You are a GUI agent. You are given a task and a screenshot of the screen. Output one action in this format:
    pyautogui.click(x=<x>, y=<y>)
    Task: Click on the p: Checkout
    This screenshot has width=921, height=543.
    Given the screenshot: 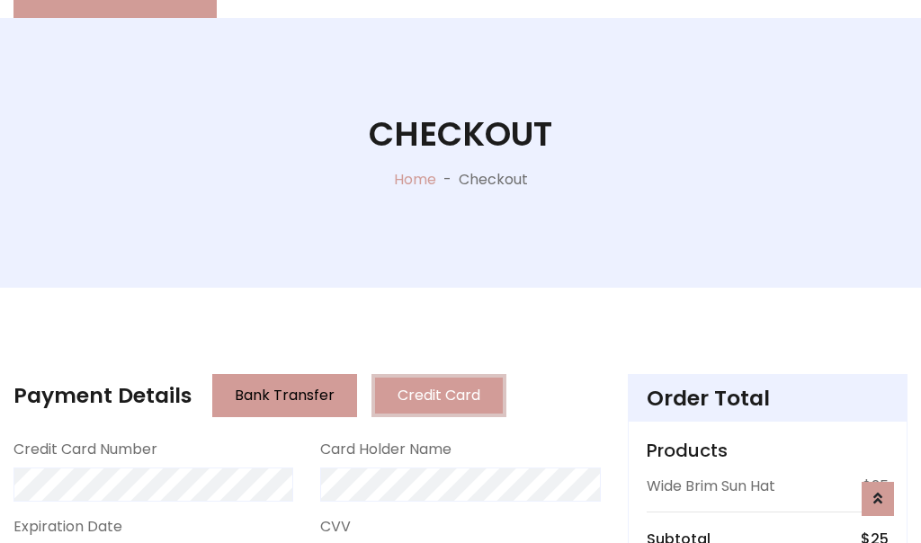 What is the action you would take?
    pyautogui.click(x=493, y=180)
    